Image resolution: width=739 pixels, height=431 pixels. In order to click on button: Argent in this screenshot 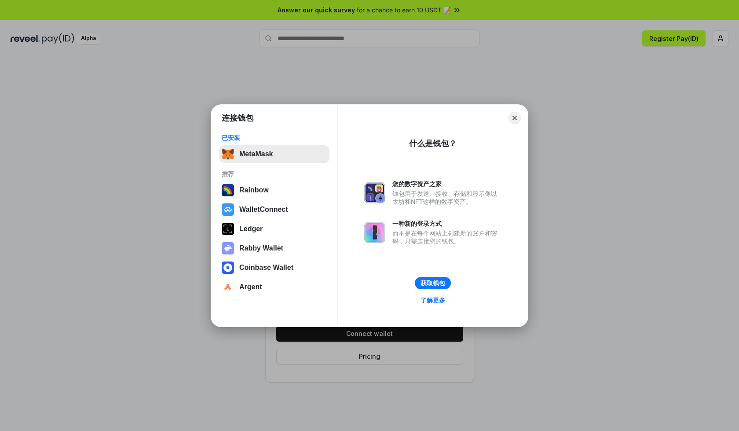, I will do `click(274, 287)`.